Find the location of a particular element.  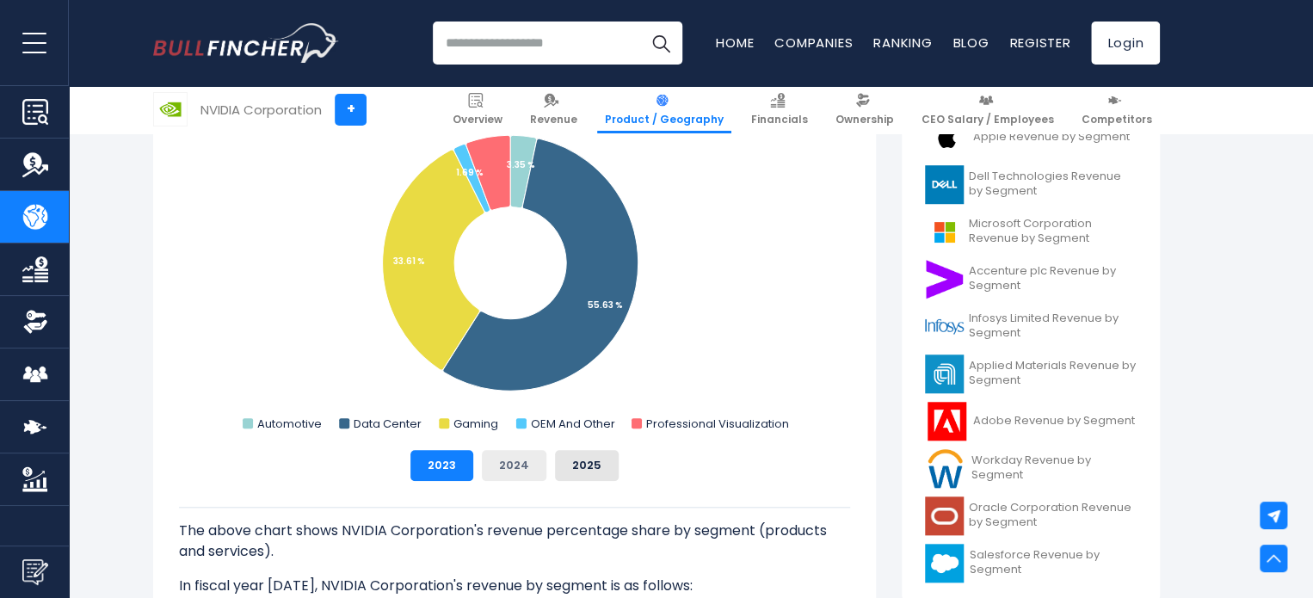

a: Oracle Corporation Revenue by Segment is located at coordinates (1031, 515).